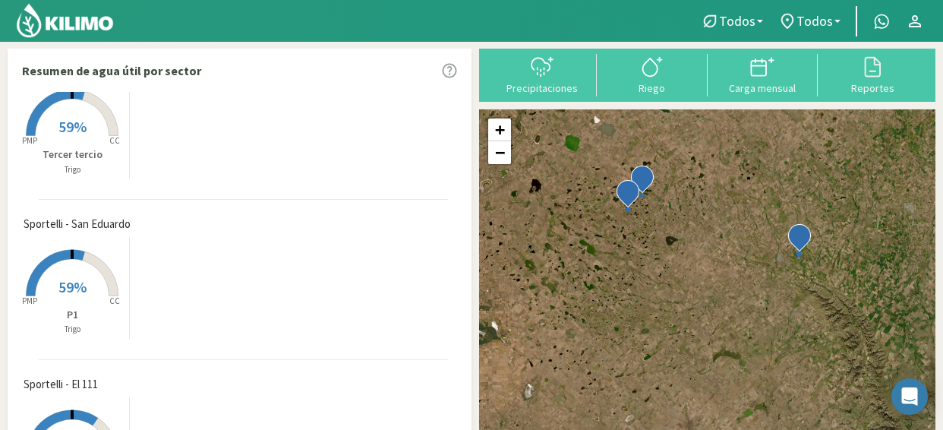 The height and width of the screenshot is (430, 943). I want to click on a: Zoom out, so click(500, 153).